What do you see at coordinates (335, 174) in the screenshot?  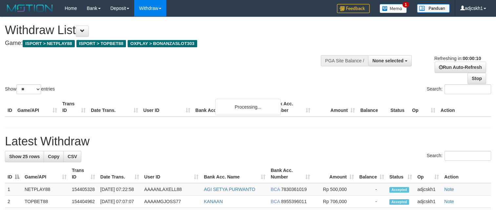 I see `th: Amount: activate to sort column ascending` at bounding box center [335, 174].